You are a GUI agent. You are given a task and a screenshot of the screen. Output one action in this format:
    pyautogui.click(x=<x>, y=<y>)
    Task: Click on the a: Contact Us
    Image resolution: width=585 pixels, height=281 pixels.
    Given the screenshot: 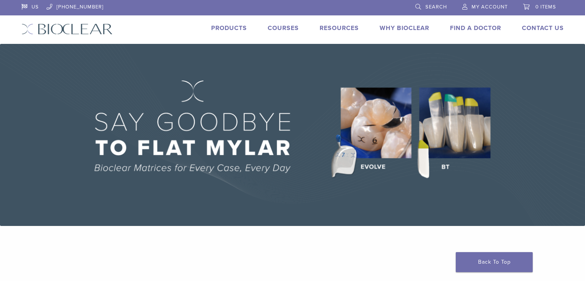 What is the action you would take?
    pyautogui.click(x=543, y=28)
    